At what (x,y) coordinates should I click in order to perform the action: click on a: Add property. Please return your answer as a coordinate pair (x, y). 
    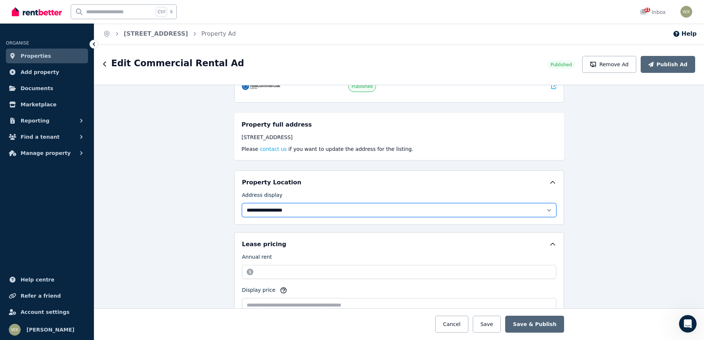
    Looking at the image, I should click on (47, 72).